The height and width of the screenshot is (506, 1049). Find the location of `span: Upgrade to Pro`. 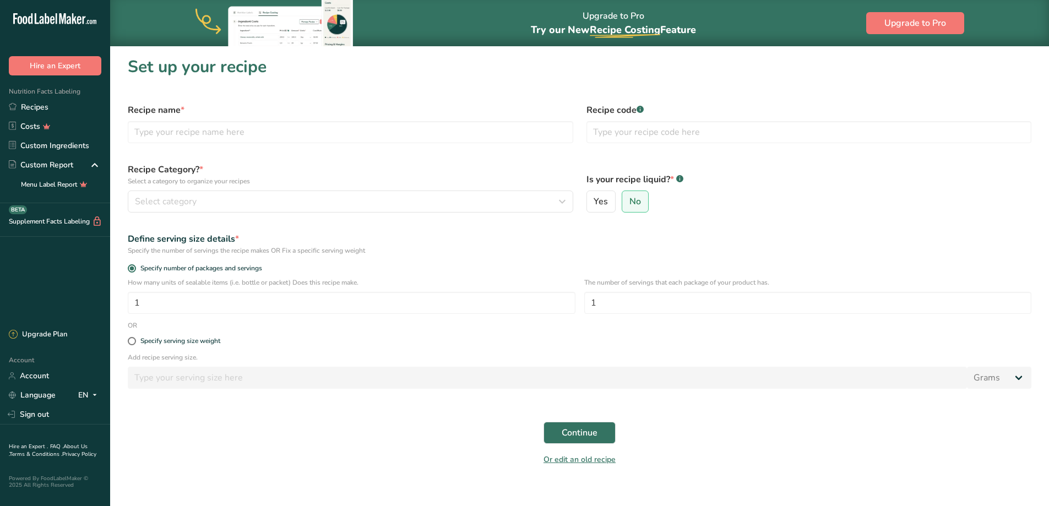

span: Upgrade to Pro is located at coordinates (915, 23).